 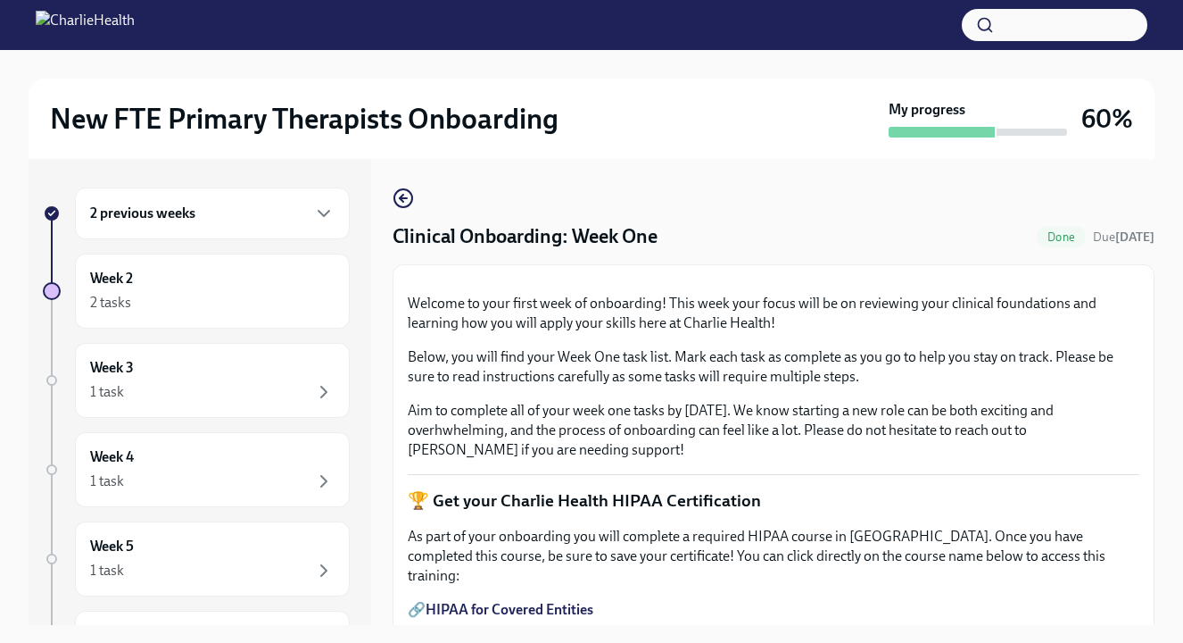 What do you see at coordinates (212, 213) in the screenshot?
I see `div: 2 previous weeks` at bounding box center [212, 213].